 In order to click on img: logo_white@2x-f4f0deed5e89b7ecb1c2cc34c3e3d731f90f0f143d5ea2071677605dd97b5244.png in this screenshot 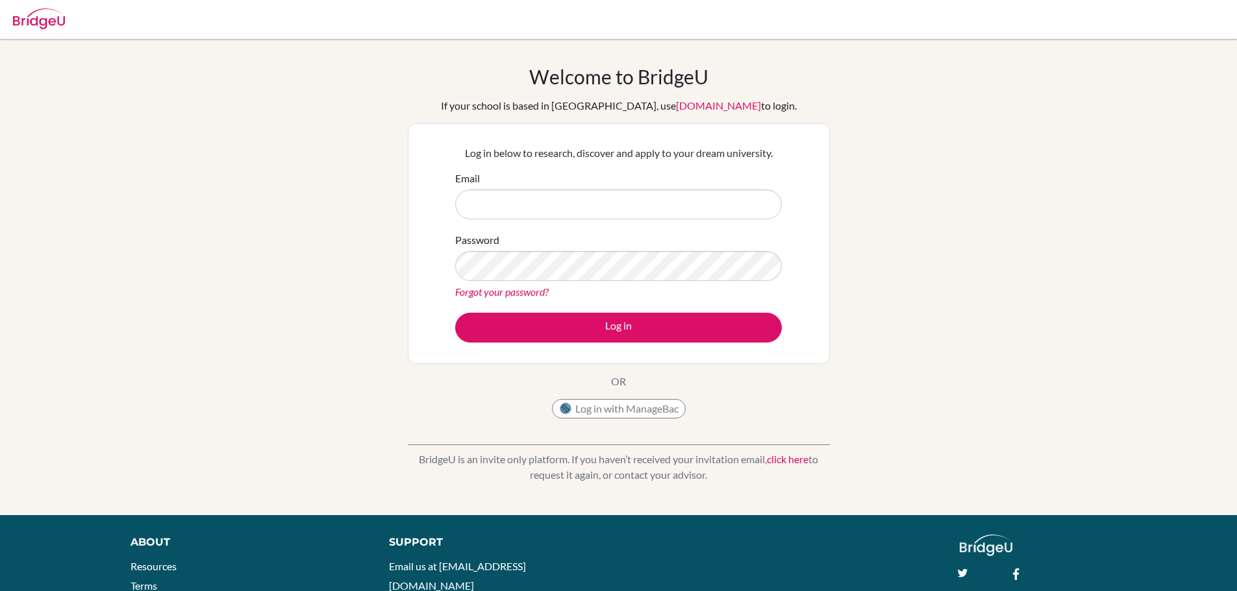, I will do `click(985, 545)`.